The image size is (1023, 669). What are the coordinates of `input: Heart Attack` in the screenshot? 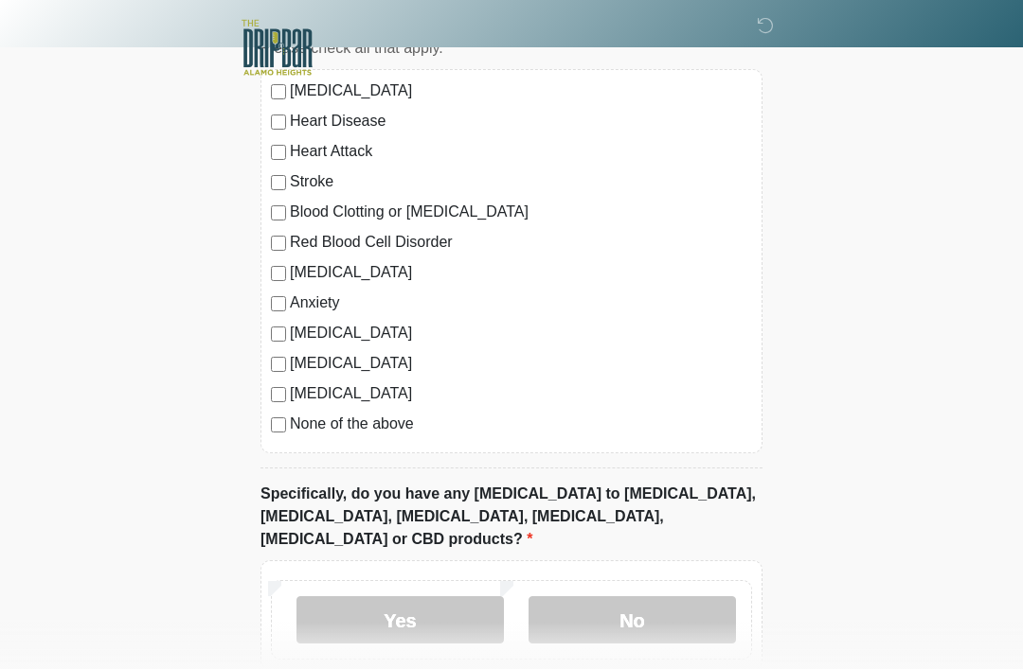 It's located at (278, 152).